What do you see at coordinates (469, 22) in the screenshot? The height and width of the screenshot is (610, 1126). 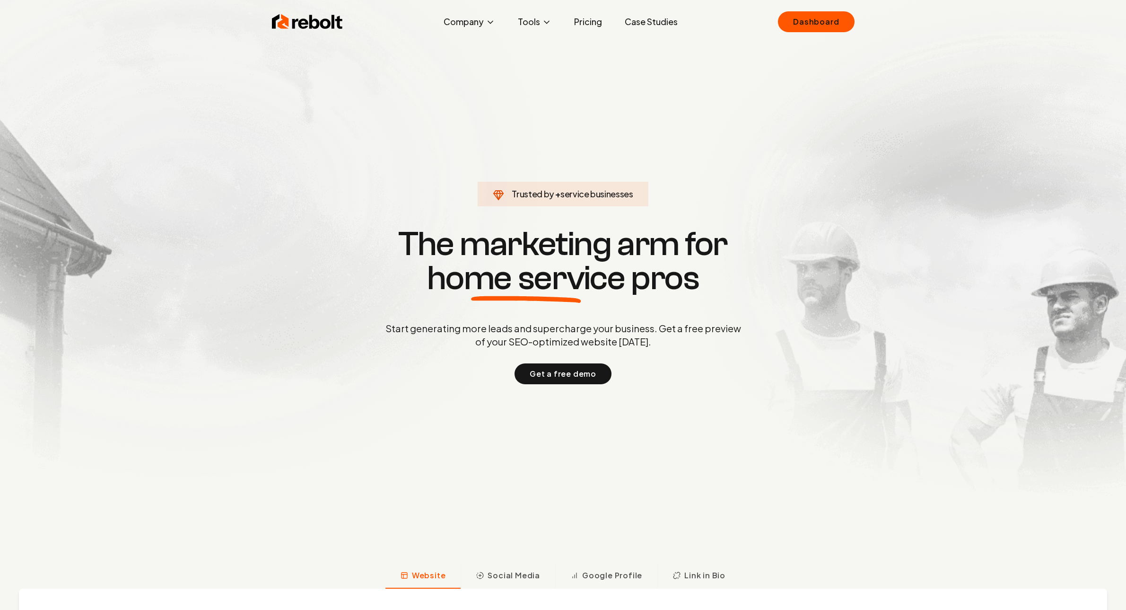 I see `button: Company` at bounding box center [469, 22].